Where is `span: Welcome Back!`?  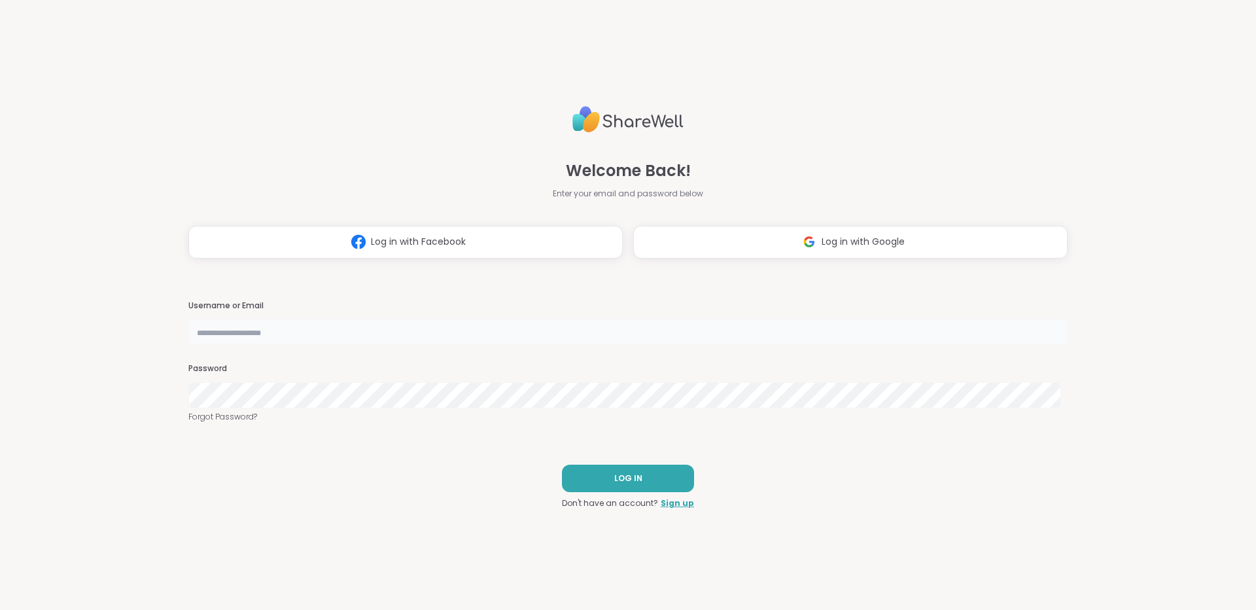 span: Welcome Back! is located at coordinates (628, 171).